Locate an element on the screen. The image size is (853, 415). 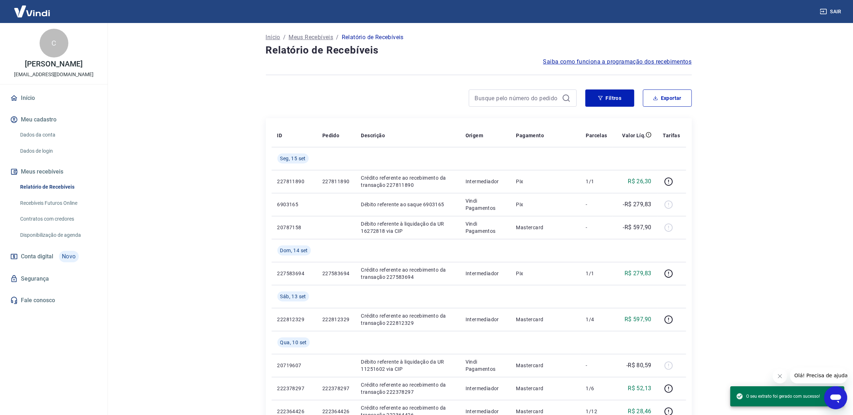
a: Disponibilização de agenda is located at coordinates (58, 235).